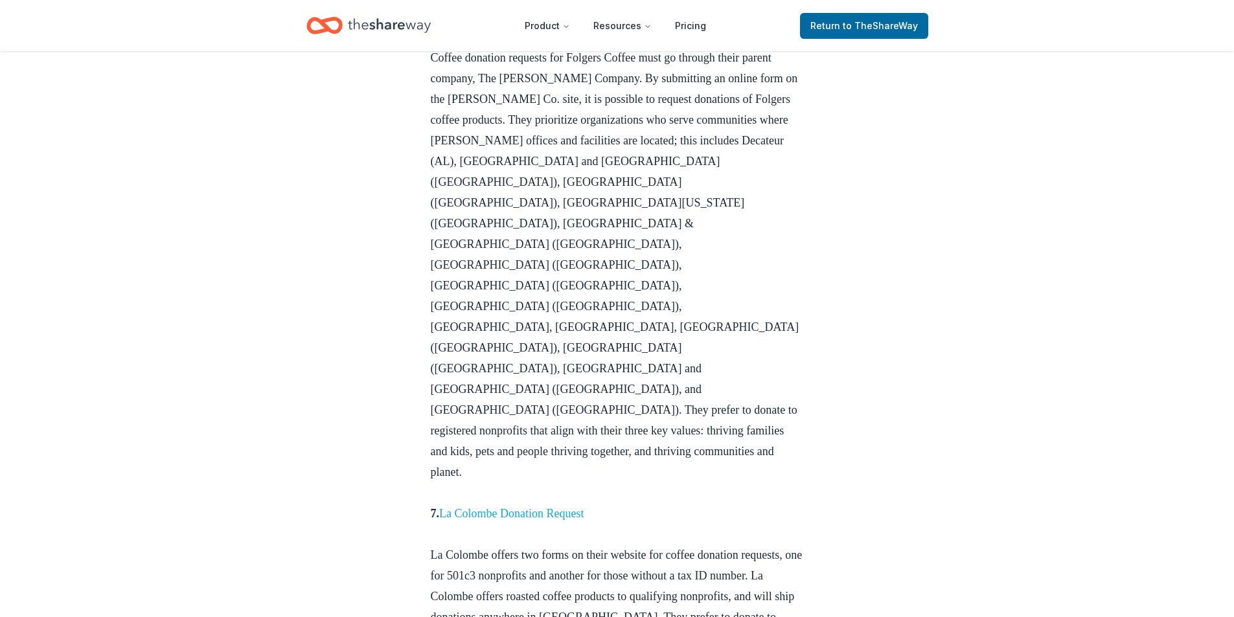 The width and height of the screenshot is (1234, 617). What do you see at coordinates (507, 514) in the screenshot?
I see `strong: 7.` at bounding box center [507, 514].